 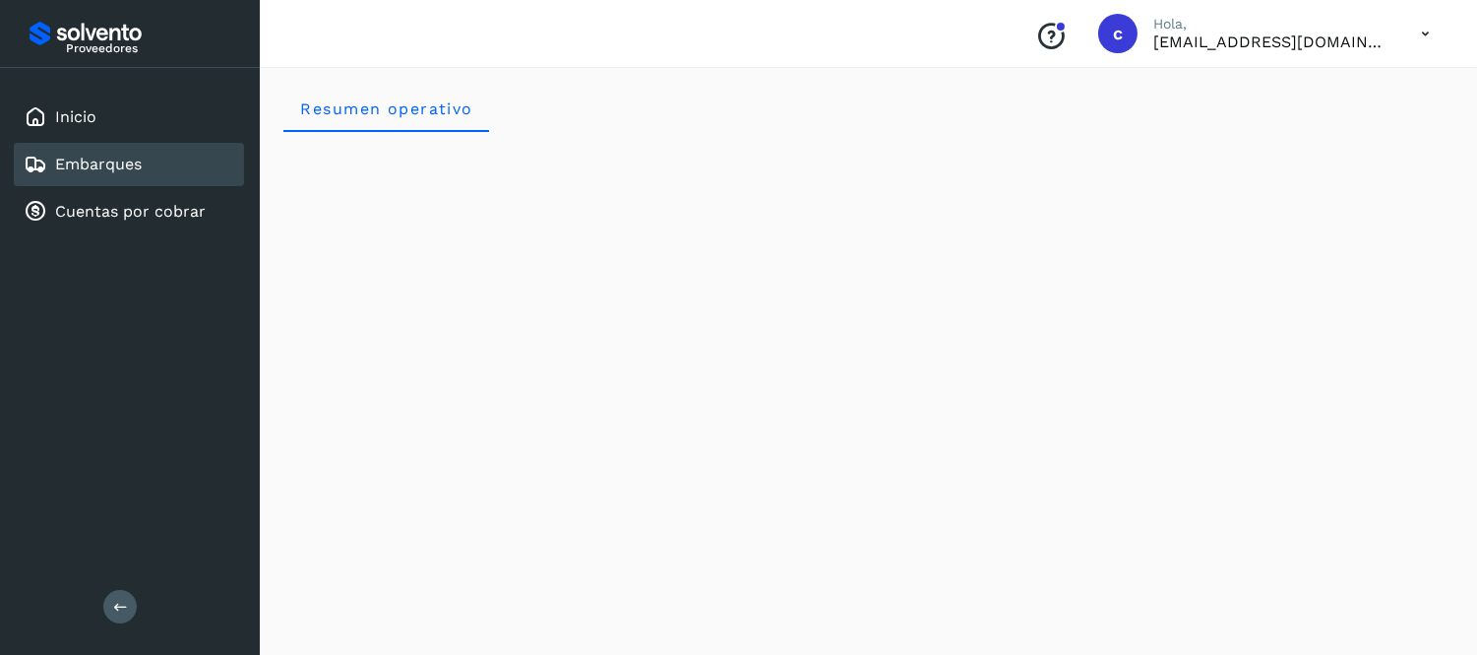 What do you see at coordinates (1272, 24) in the screenshot?
I see `p: Hola,` at bounding box center [1272, 24].